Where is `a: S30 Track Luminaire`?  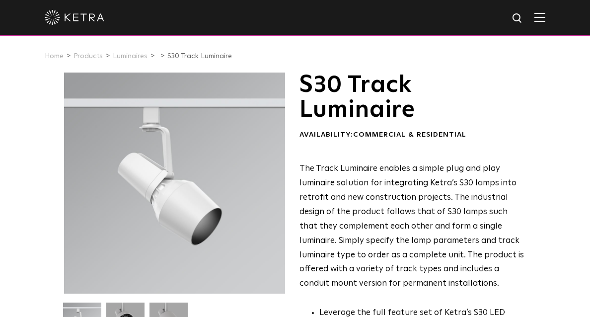
a: S30 Track Luminaire is located at coordinates (200, 56).